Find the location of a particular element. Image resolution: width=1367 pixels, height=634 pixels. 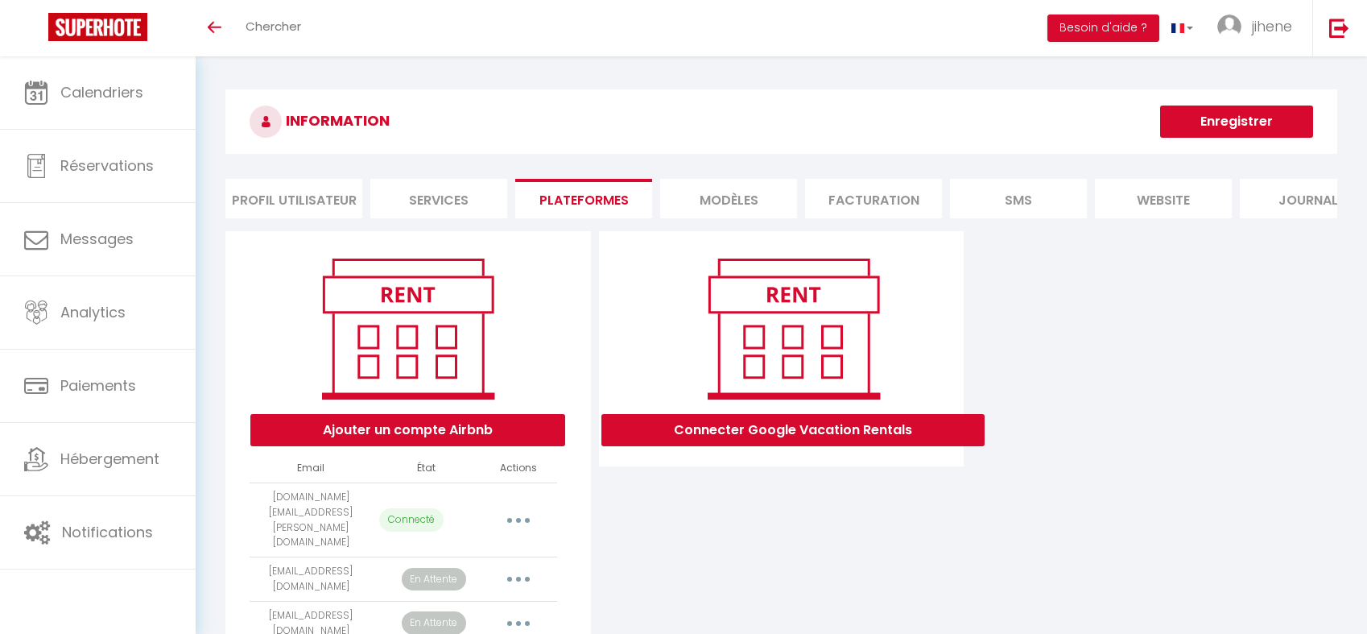

li: Profil Utilisateur is located at coordinates (294, 198).